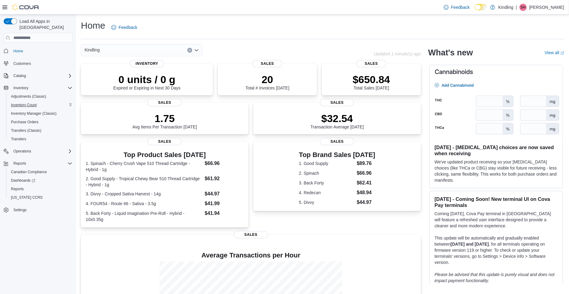 The image size is (569, 294). Describe the element at coordinates (24, 105) in the screenshot. I see `a: Inventory Count` at that location.